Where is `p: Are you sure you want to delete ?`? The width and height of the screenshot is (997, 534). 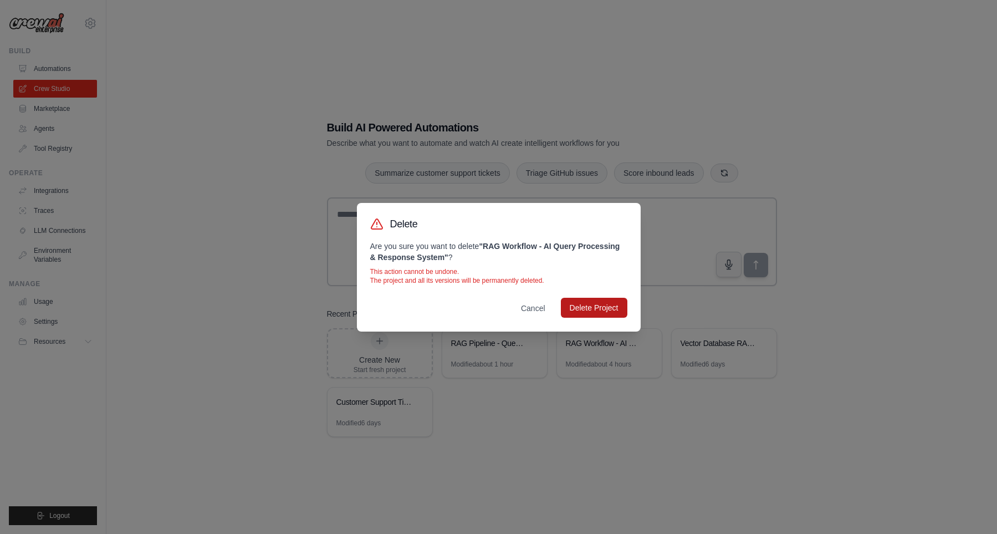
p: Are you sure you want to delete ? is located at coordinates (499, 252).